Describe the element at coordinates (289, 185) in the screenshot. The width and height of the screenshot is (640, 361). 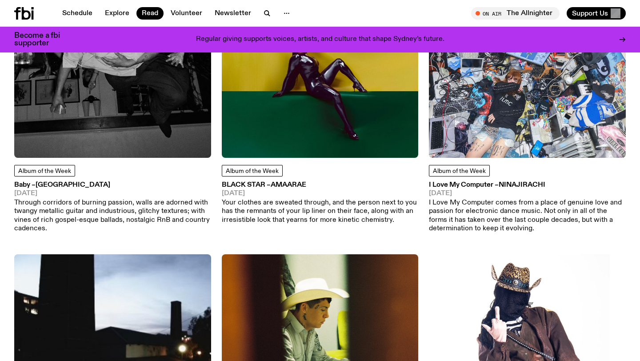
I see `span: Amaarae` at that location.